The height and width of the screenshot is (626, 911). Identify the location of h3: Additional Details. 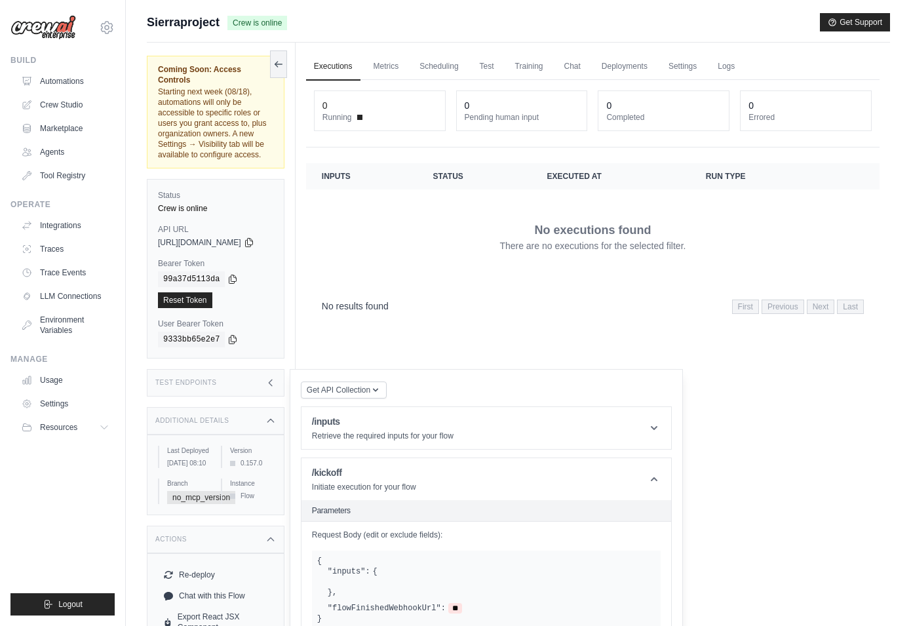
(192, 421).